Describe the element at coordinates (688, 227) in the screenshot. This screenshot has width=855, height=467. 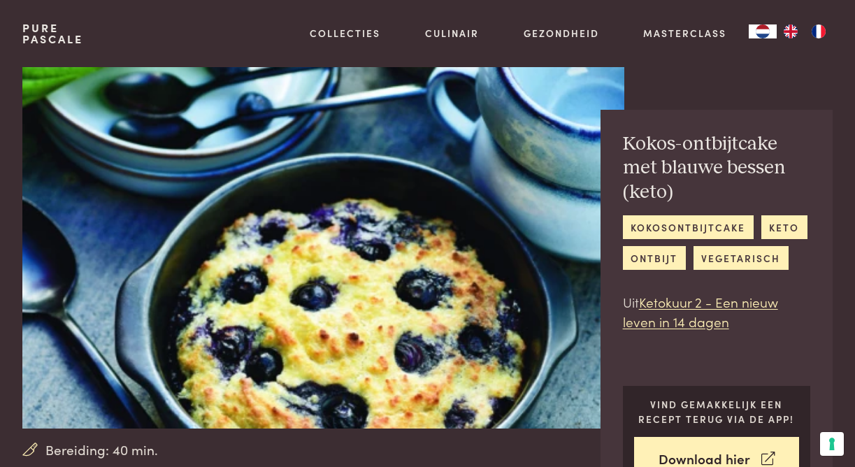
I see `a: kokosontbijtcake` at that location.